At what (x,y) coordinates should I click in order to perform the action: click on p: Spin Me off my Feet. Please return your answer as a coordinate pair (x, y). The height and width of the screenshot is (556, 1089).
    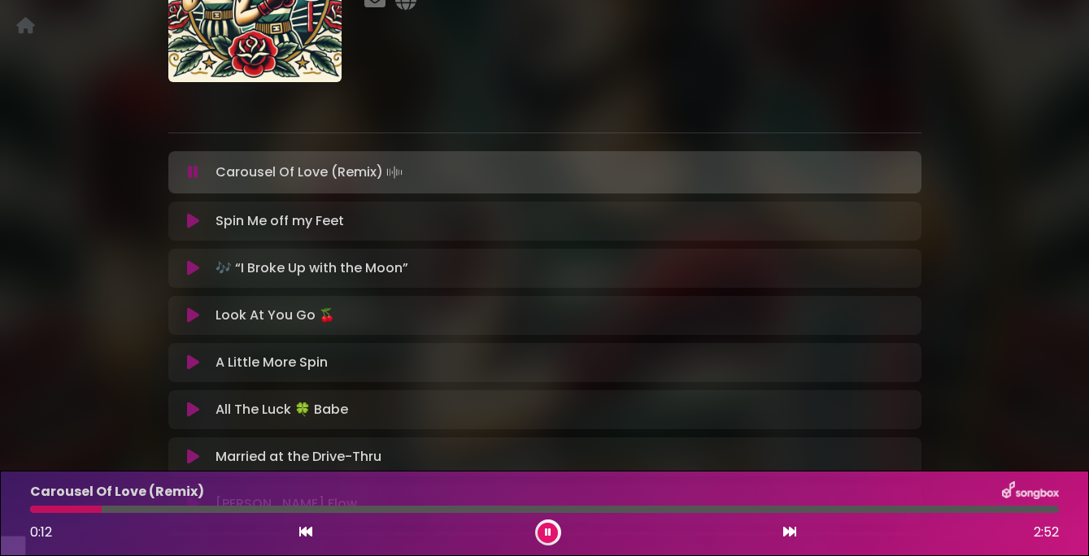
    Looking at the image, I should click on (280, 221).